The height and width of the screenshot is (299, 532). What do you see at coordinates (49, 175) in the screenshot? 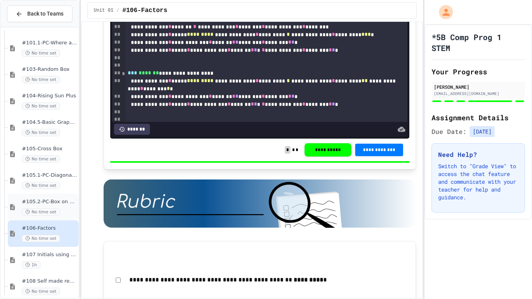
I see `span: #105.1-PC-Diagonal line` at bounding box center [49, 175].